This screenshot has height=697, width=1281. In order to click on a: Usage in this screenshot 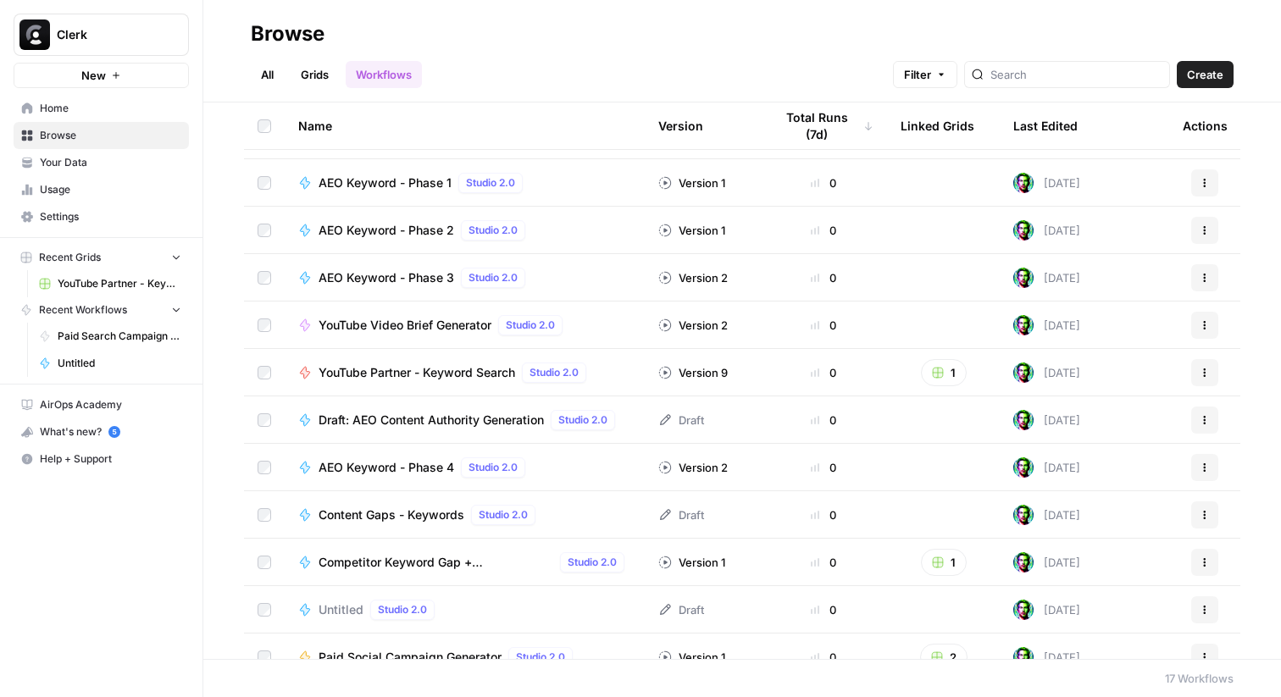, I will do `click(101, 190)`.